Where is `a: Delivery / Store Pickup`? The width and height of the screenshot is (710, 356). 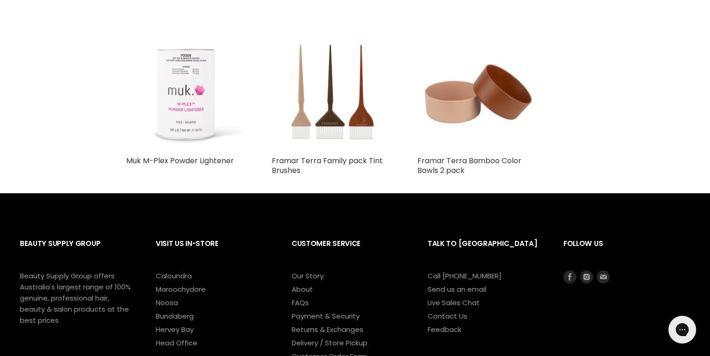 a: Delivery / Store Pickup is located at coordinates (329, 342).